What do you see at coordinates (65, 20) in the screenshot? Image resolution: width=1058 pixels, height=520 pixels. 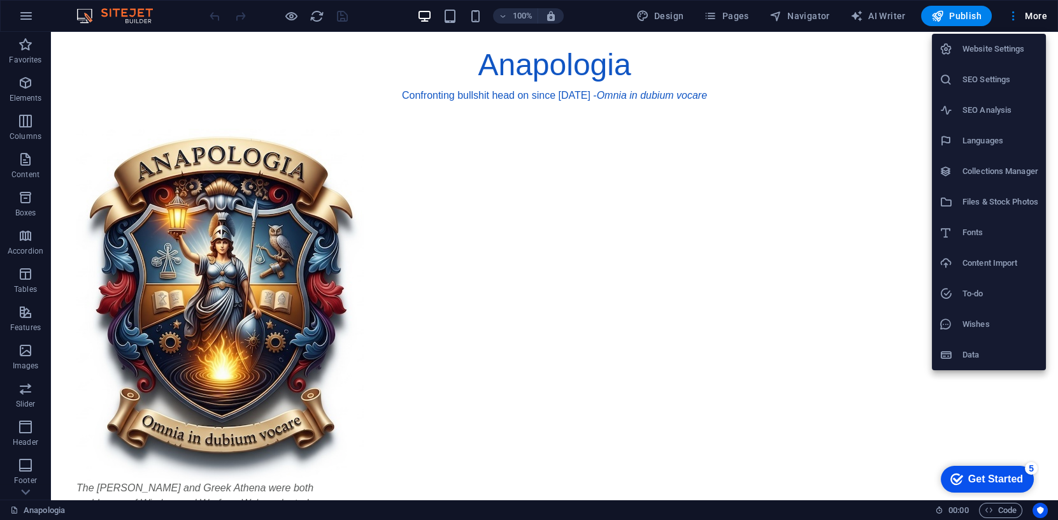 I see `div: Get Started` at bounding box center [65, 20].